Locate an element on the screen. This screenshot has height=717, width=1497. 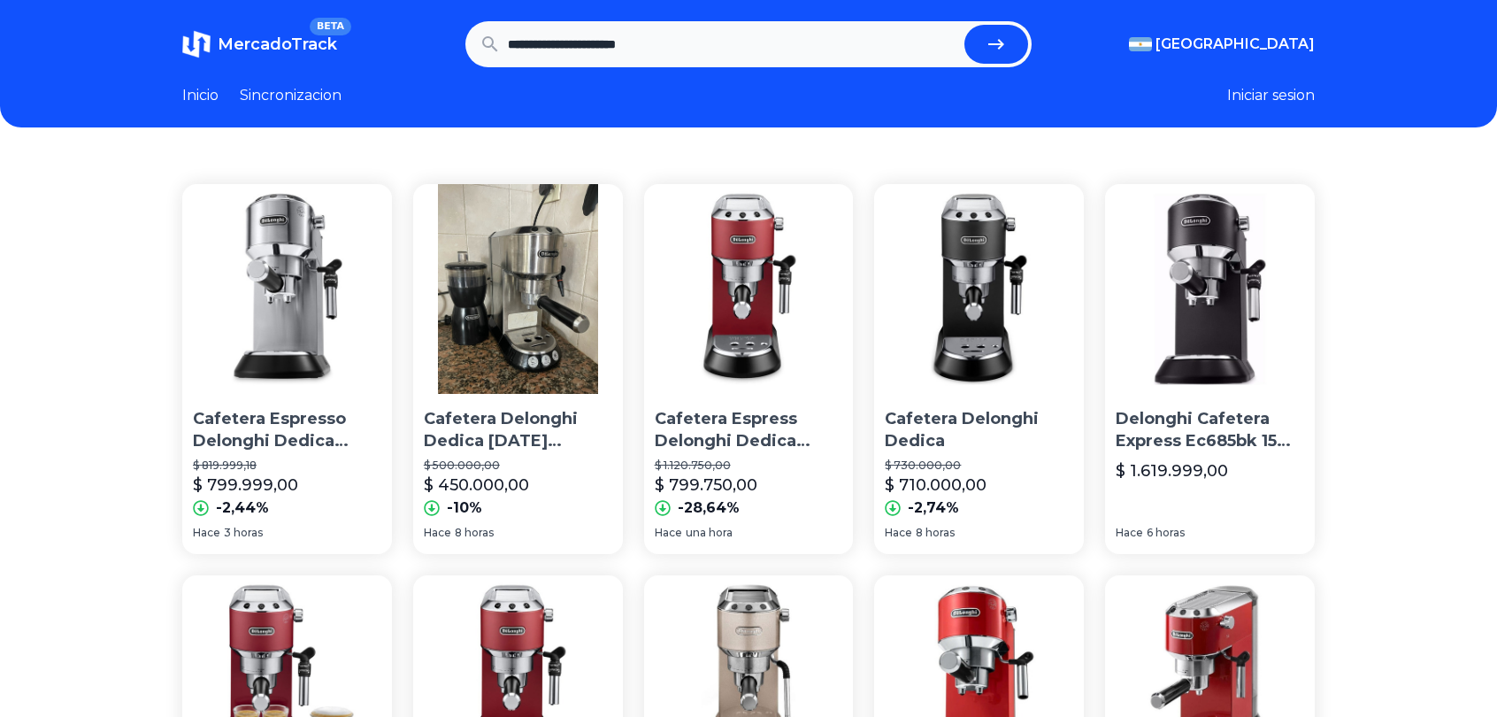
img: Delonghi Cafetera Express Ec685bk 15 Bar Dedica Negra is located at coordinates (1209, 288).